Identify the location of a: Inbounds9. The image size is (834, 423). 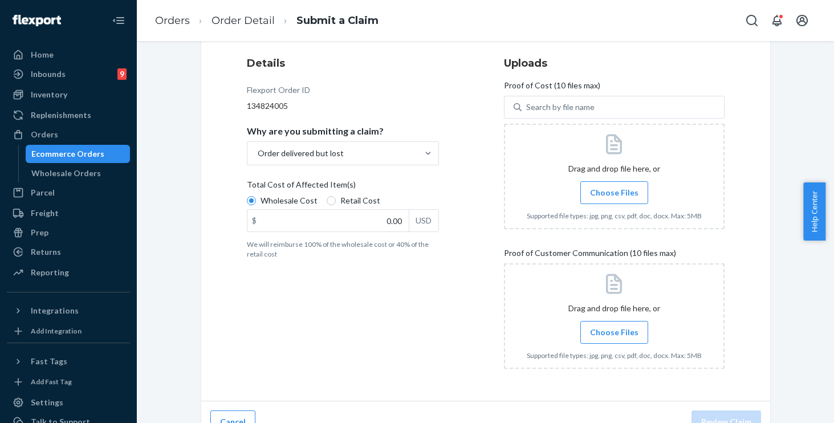
(68, 74).